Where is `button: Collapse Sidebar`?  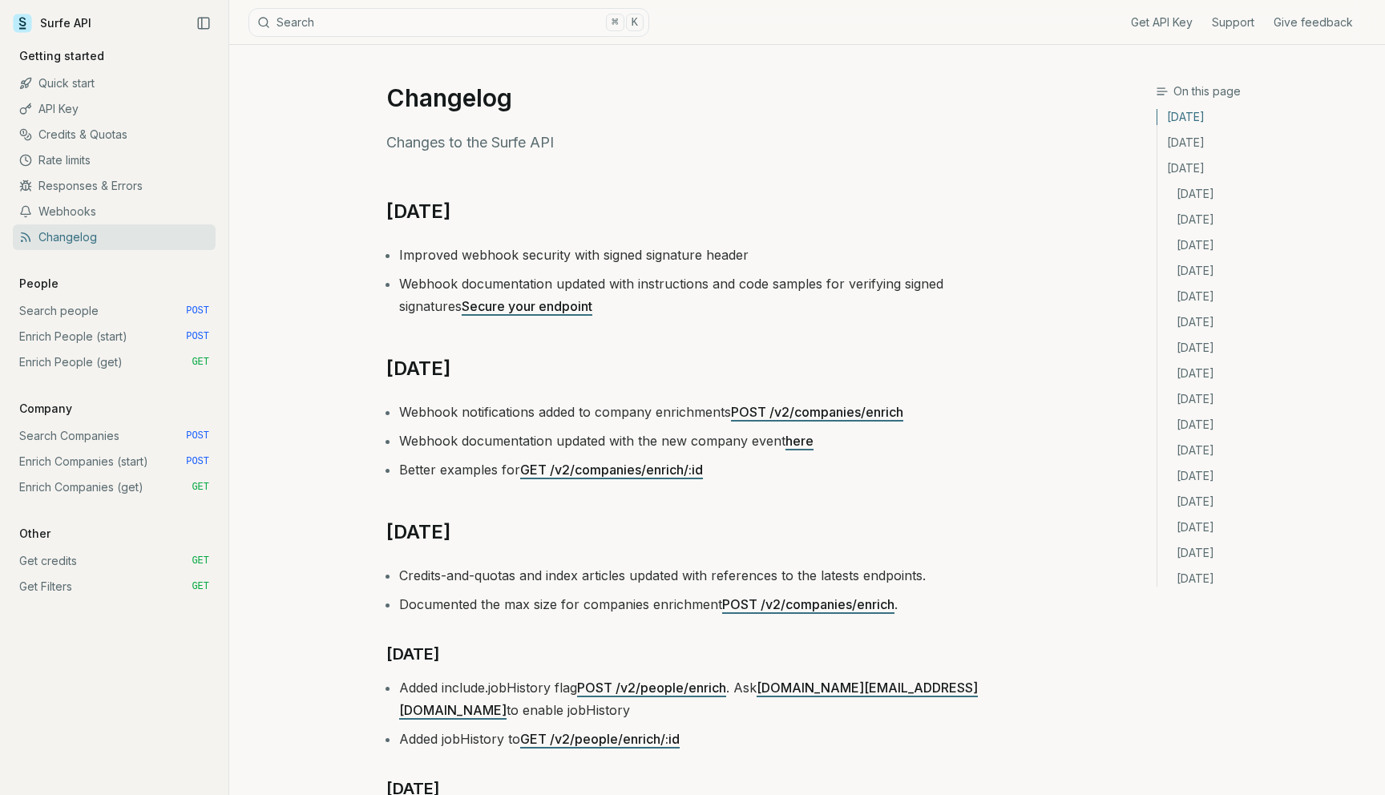 button: Collapse Sidebar is located at coordinates (204, 23).